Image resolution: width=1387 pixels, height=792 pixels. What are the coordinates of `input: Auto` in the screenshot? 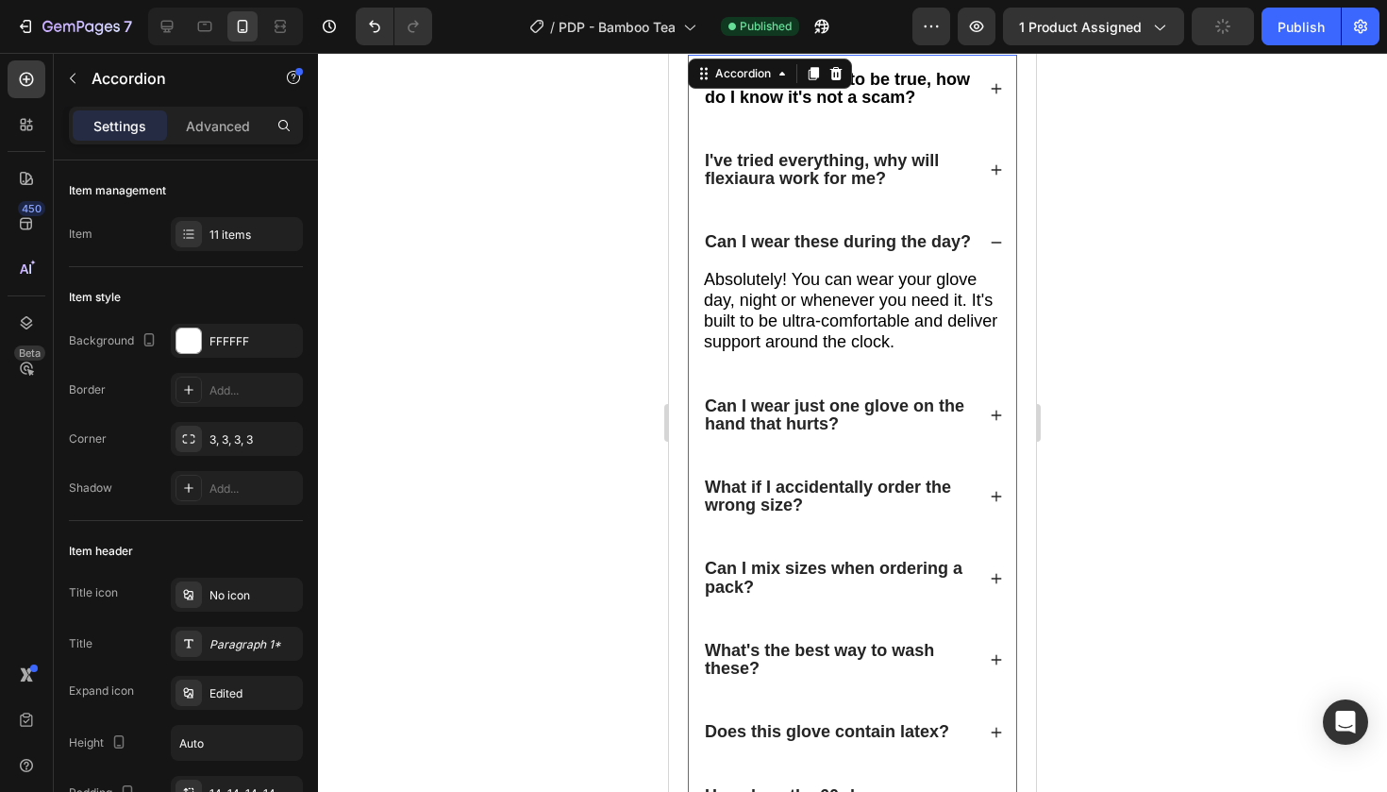 It's located at (237, 743).